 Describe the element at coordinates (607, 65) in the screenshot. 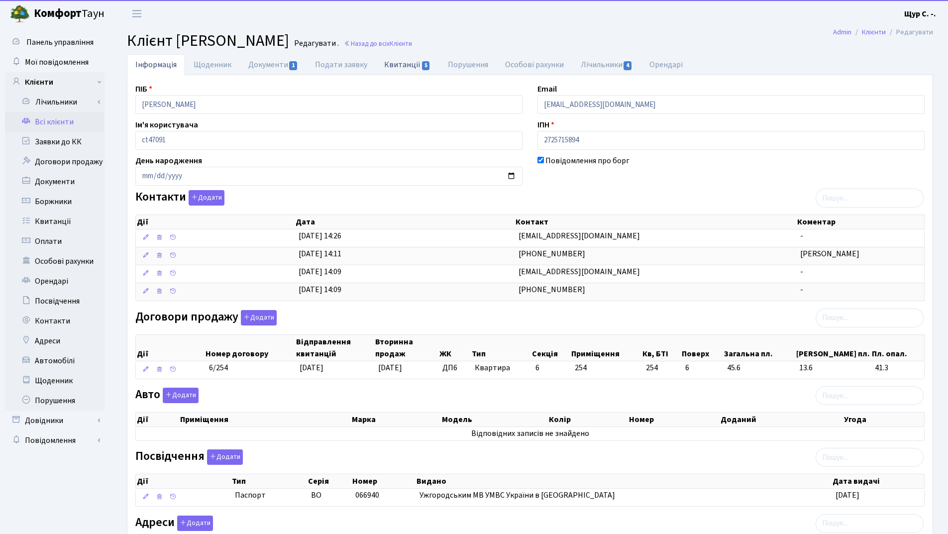

I see `a: Лічильники` at that location.